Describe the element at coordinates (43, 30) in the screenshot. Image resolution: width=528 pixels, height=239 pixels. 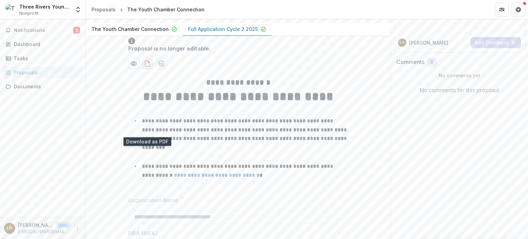
I see `button: Notifications2` at that location.